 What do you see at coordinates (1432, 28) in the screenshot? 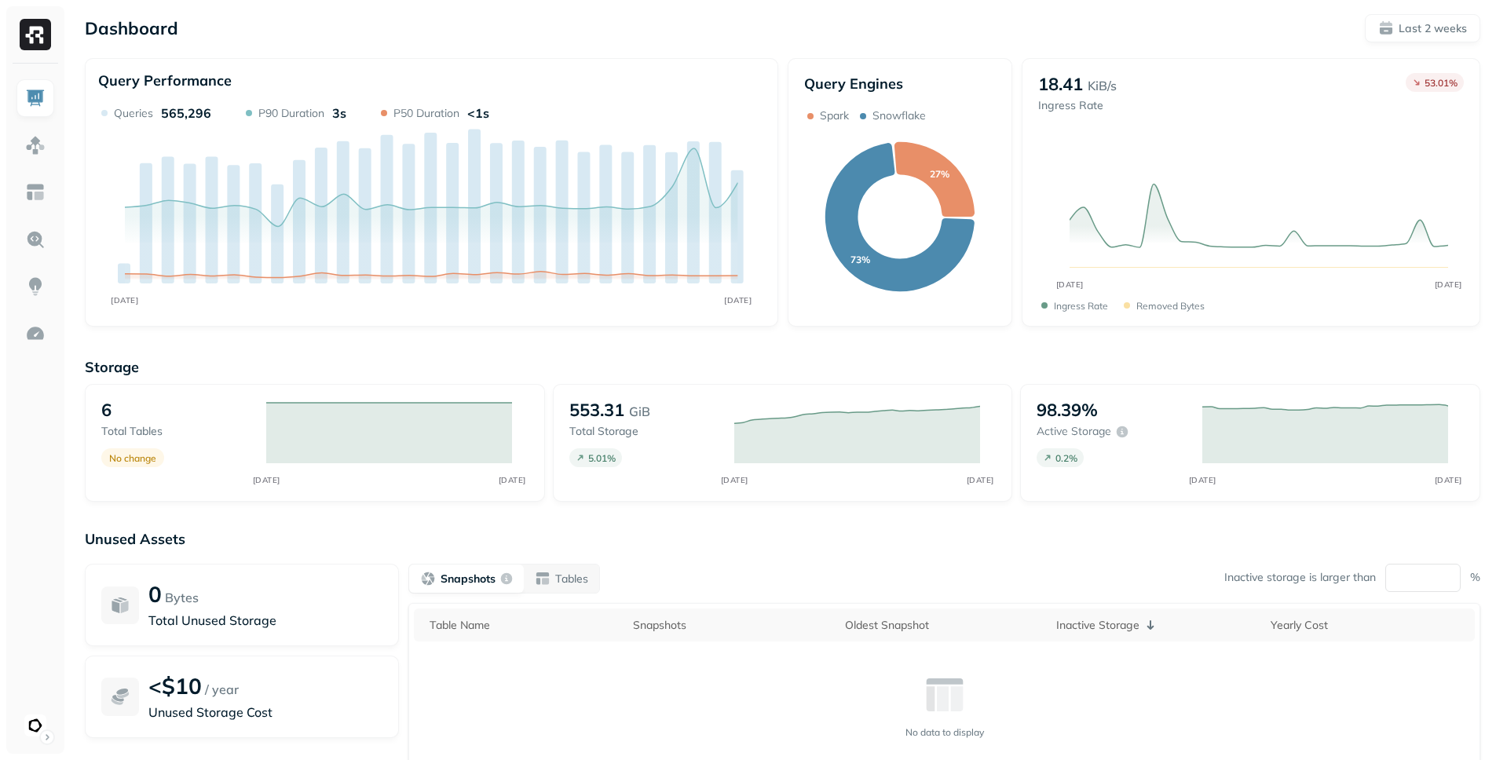
I see `p: Last 2 weeks` at bounding box center [1432, 28].